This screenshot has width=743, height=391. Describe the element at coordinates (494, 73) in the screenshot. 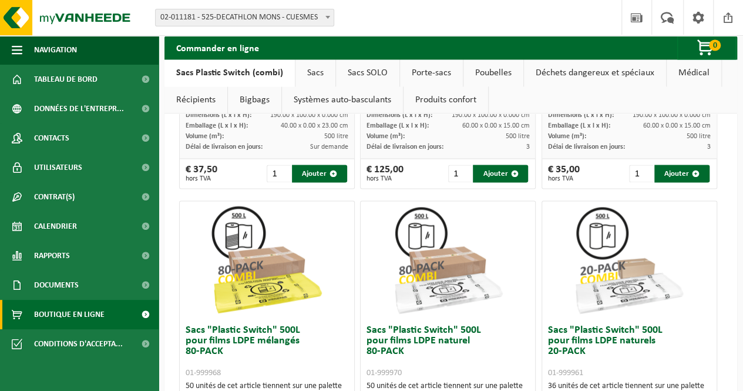

I see `a: Poubelles` at that location.